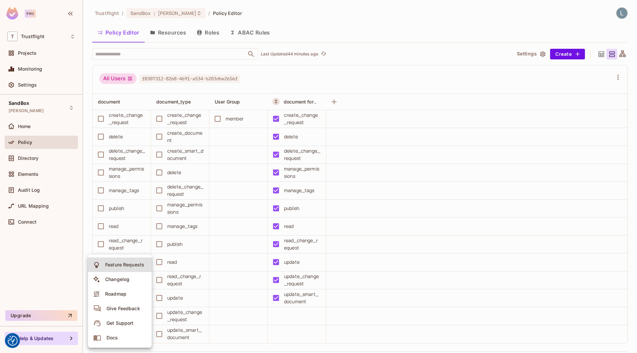  I want to click on img: Revisit consent button, so click(13, 341).